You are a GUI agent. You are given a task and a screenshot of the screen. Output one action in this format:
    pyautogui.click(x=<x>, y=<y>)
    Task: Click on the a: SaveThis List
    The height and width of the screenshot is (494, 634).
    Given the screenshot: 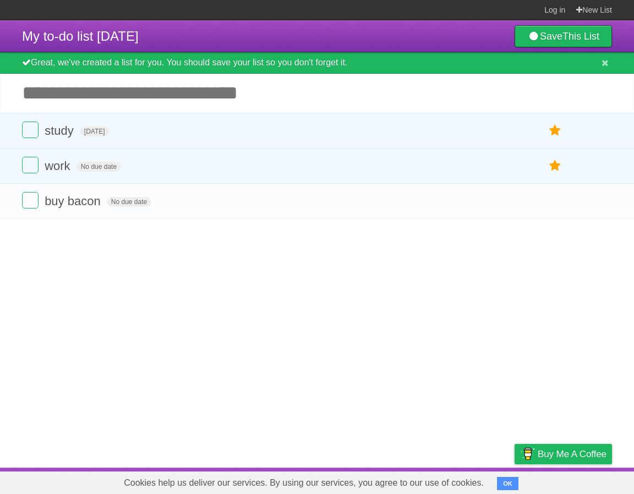 What is the action you would take?
    pyautogui.click(x=563, y=36)
    